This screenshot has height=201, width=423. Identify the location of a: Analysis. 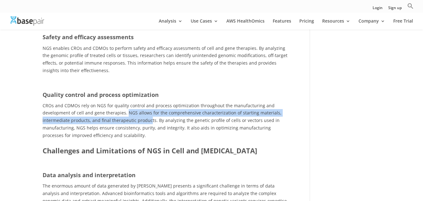
(171, 24).